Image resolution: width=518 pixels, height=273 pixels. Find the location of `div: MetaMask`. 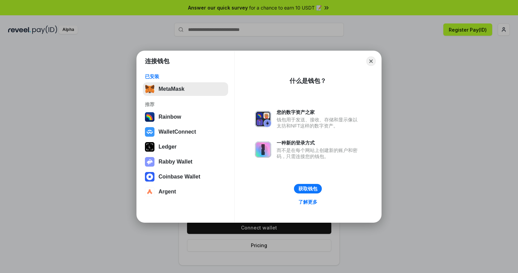

div: MetaMask is located at coordinates (171, 89).